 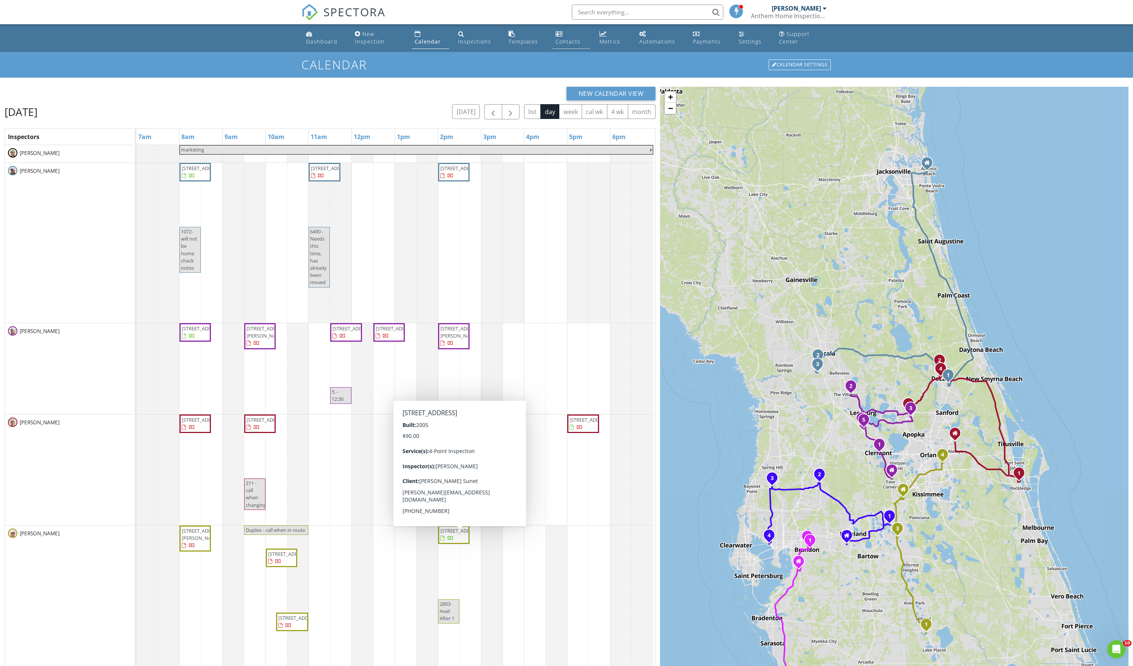 I want to click on a: Automations (Basic), so click(x=660, y=38).